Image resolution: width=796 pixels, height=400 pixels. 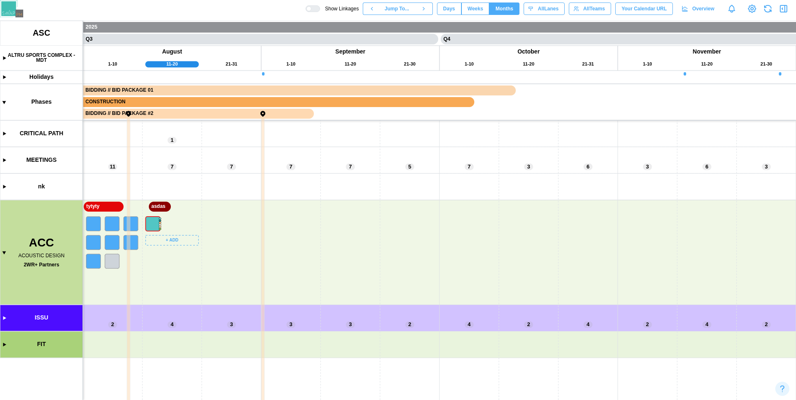 What do you see at coordinates (449, 9) in the screenshot?
I see `button: Days` at bounding box center [449, 9].